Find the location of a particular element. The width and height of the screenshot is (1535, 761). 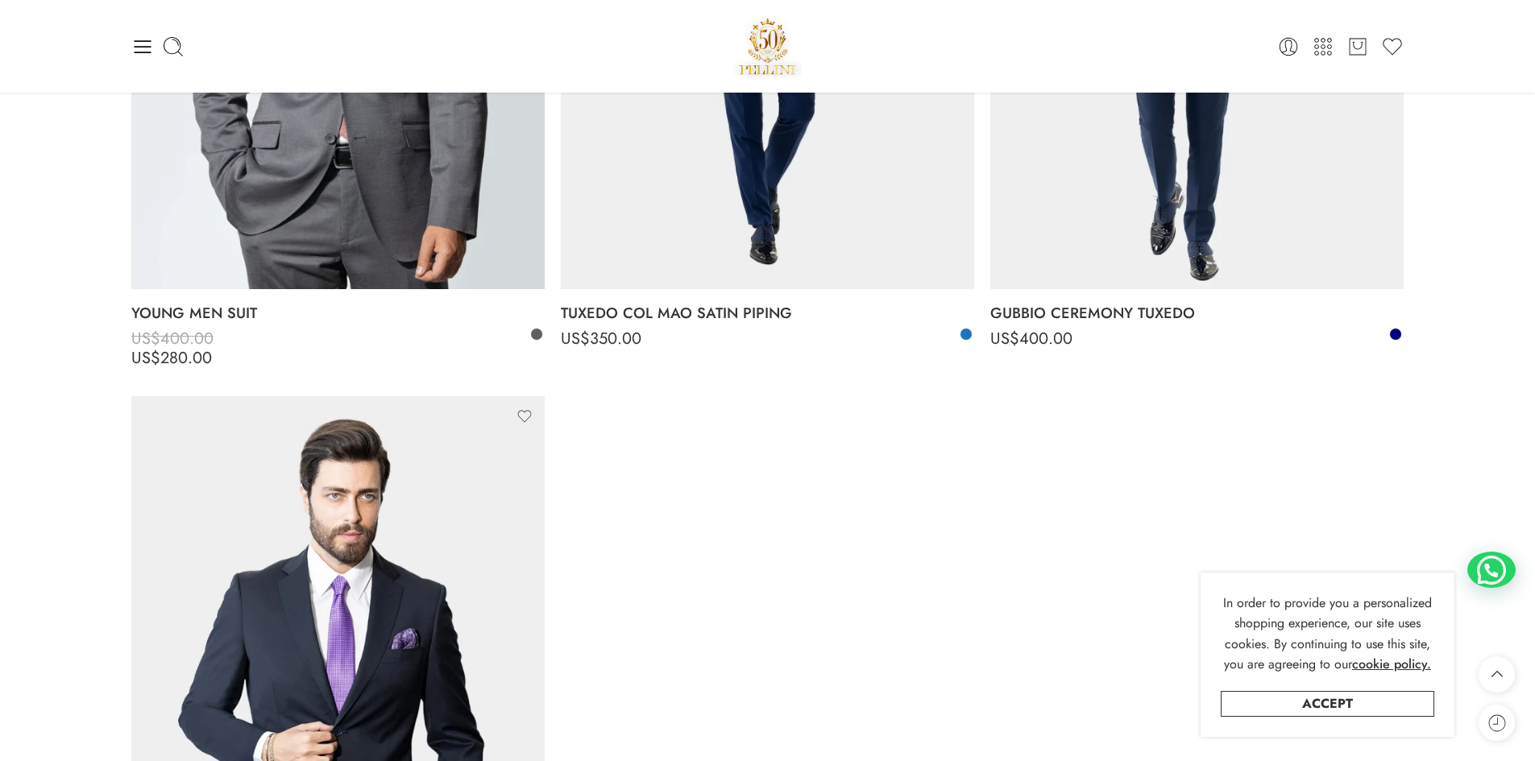

a: Wishlist is located at coordinates (1392, 47).